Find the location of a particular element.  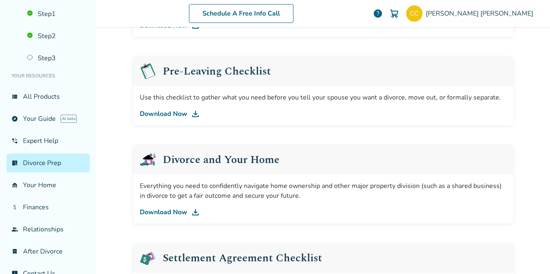

span: AI beta is located at coordinates (68, 119).